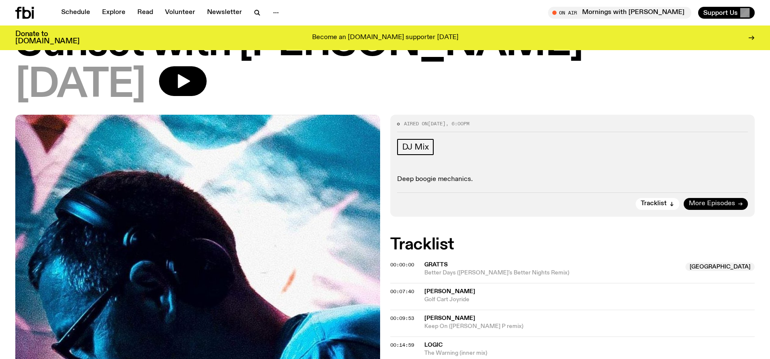 This screenshot has width=770, height=359. I want to click on a: Volunteer, so click(180, 13).